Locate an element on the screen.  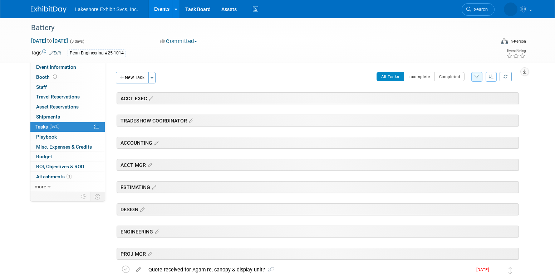
button: New Task is located at coordinates (132, 78).